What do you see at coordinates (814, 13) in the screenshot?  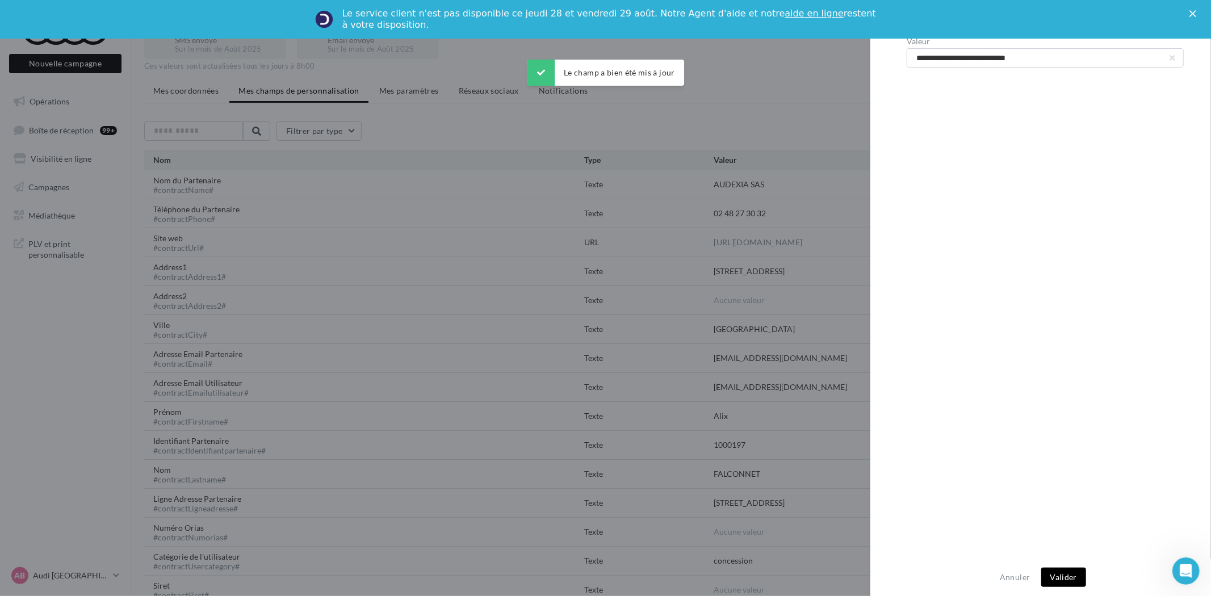 I see `a: aide en ligne` at bounding box center [814, 13].